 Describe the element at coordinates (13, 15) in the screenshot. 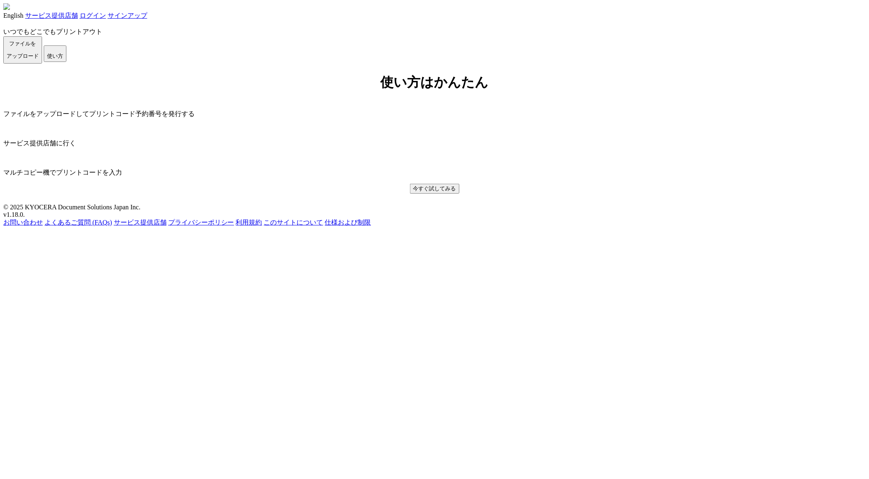

I see `a: English` at that location.